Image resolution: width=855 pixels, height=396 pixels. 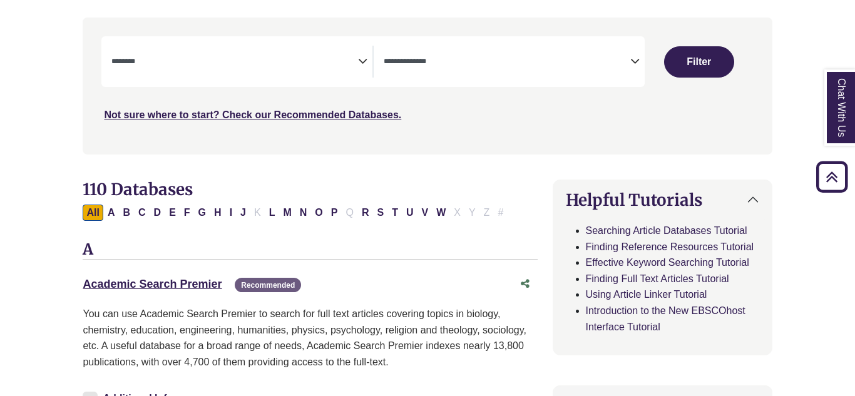 What do you see at coordinates (334, 213) in the screenshot?
I see `button: Filter Results P` at bounding box center [334, 213].